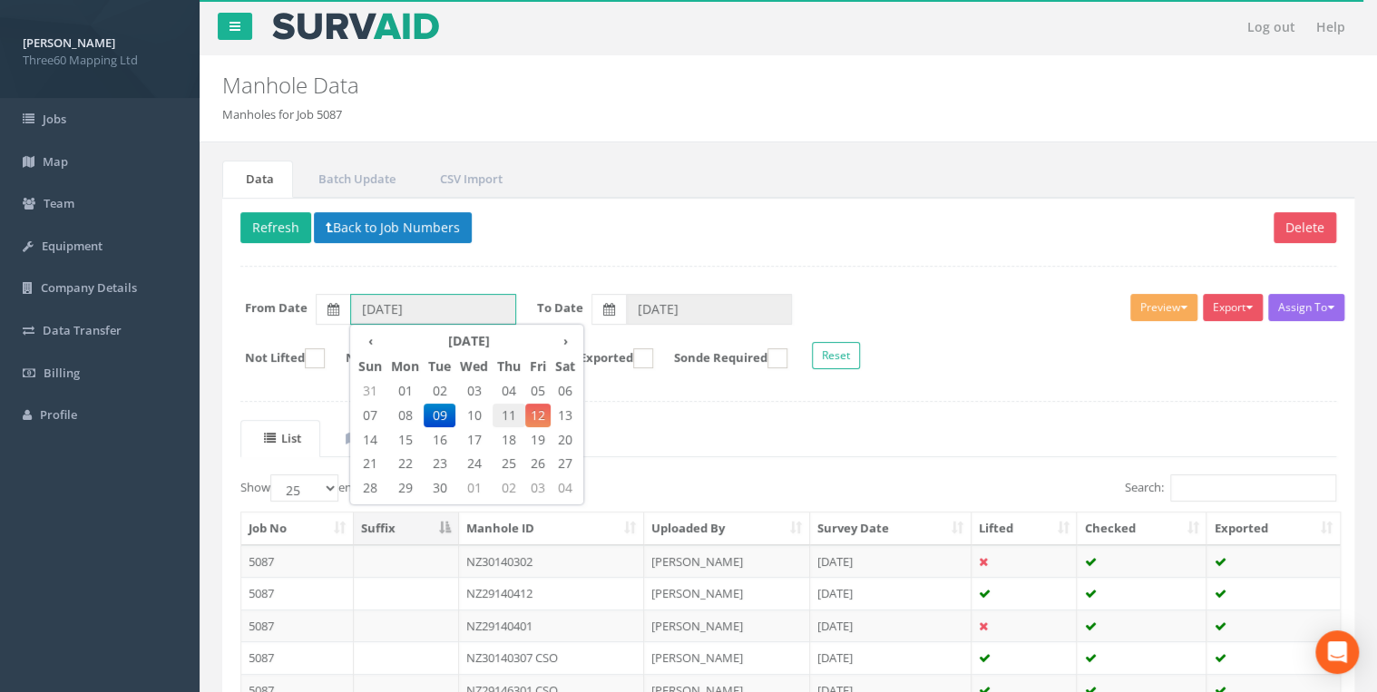 The width and height of the screenshot is (1377, 692). I want to click on span: Three60 Mapping Ltd, so click(100, 60).